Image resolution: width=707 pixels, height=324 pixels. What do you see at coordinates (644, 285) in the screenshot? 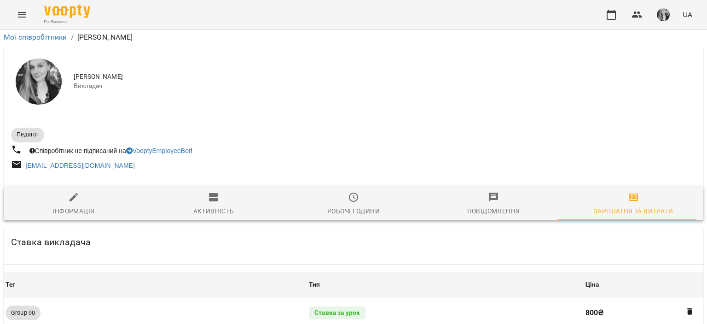
I see `th: Ціна` at bounding box center [644, 285].